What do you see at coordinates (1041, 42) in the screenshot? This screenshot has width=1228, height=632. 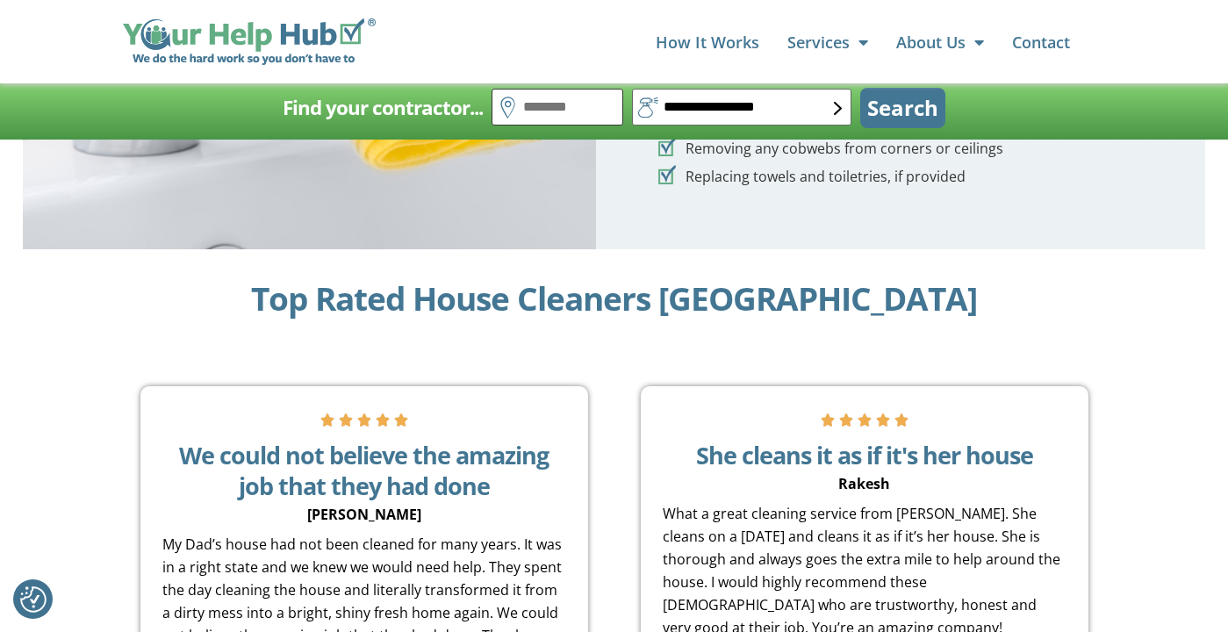 I see `a: Contact` at bounding box center [1041, 42].